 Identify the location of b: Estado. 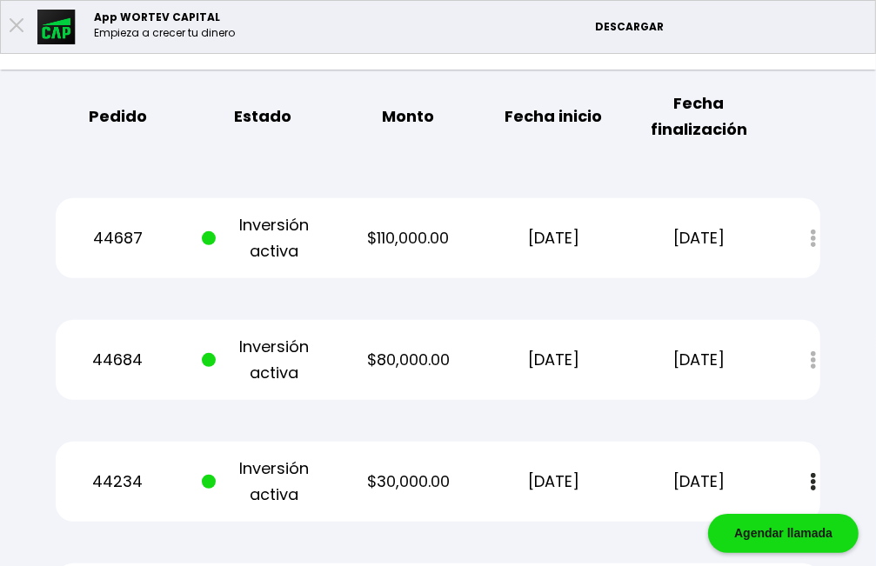
(264, 117).